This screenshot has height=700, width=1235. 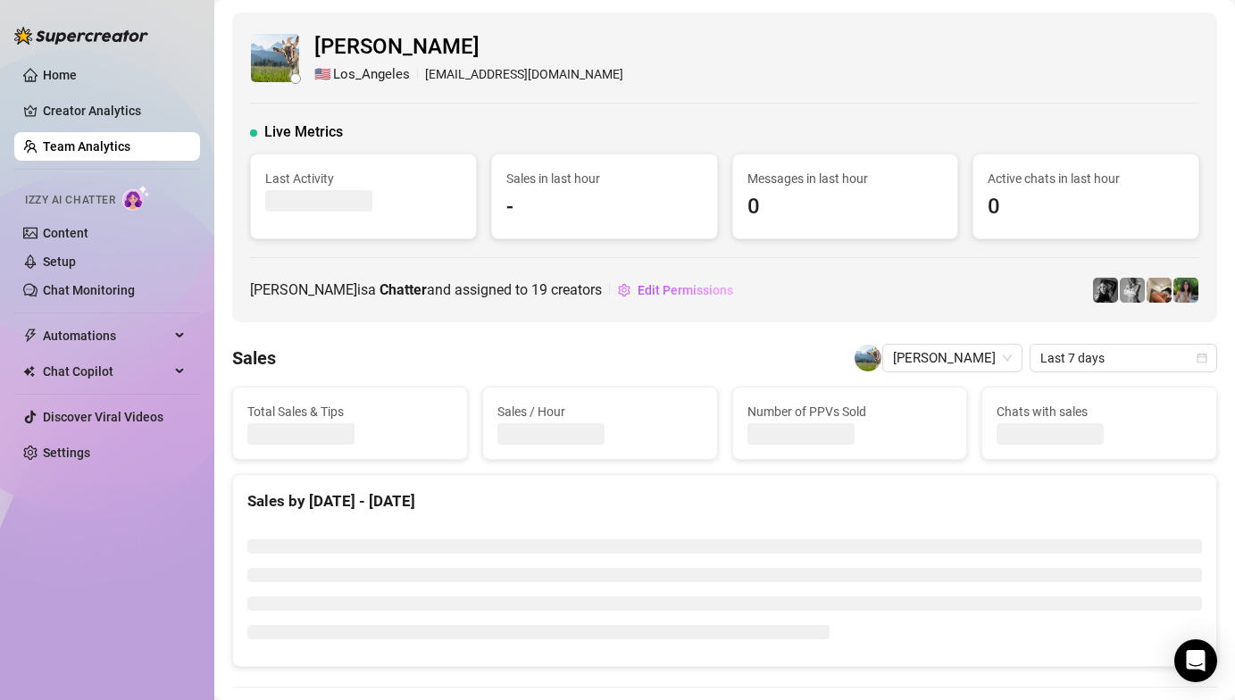 What do you see at coordinates (30, 336) in the screenshot?
I see `span: thunderbolt` at bounding box center [30, 336].